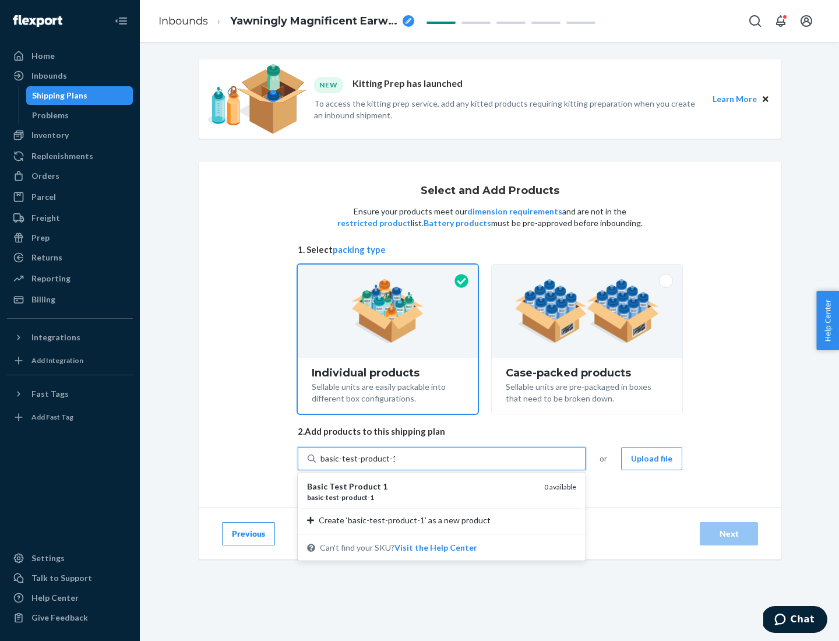 This screenshot has width=839, height=641. Describe the element at coordinates (828, 321) in the screenshot. I see `button: Help Center` at that location.